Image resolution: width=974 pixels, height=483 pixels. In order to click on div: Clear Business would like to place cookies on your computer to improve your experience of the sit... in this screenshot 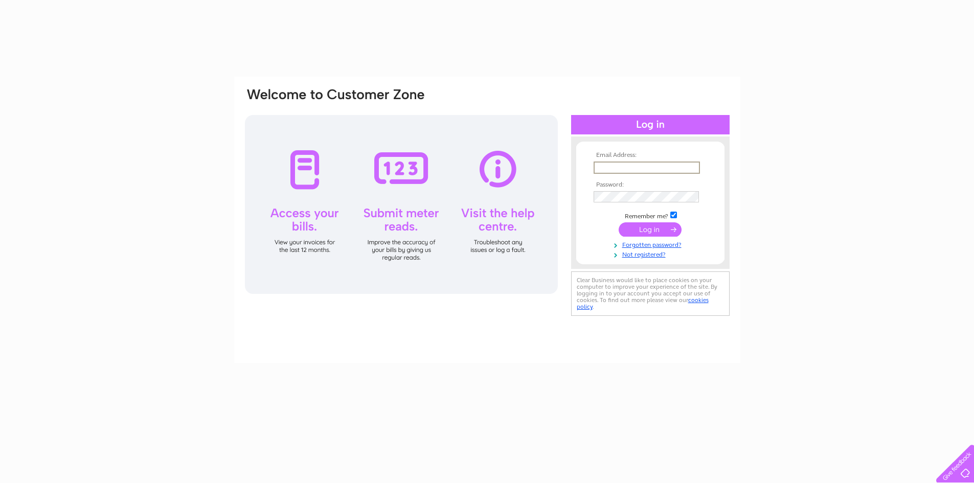, I will do `click(650, 293)`.